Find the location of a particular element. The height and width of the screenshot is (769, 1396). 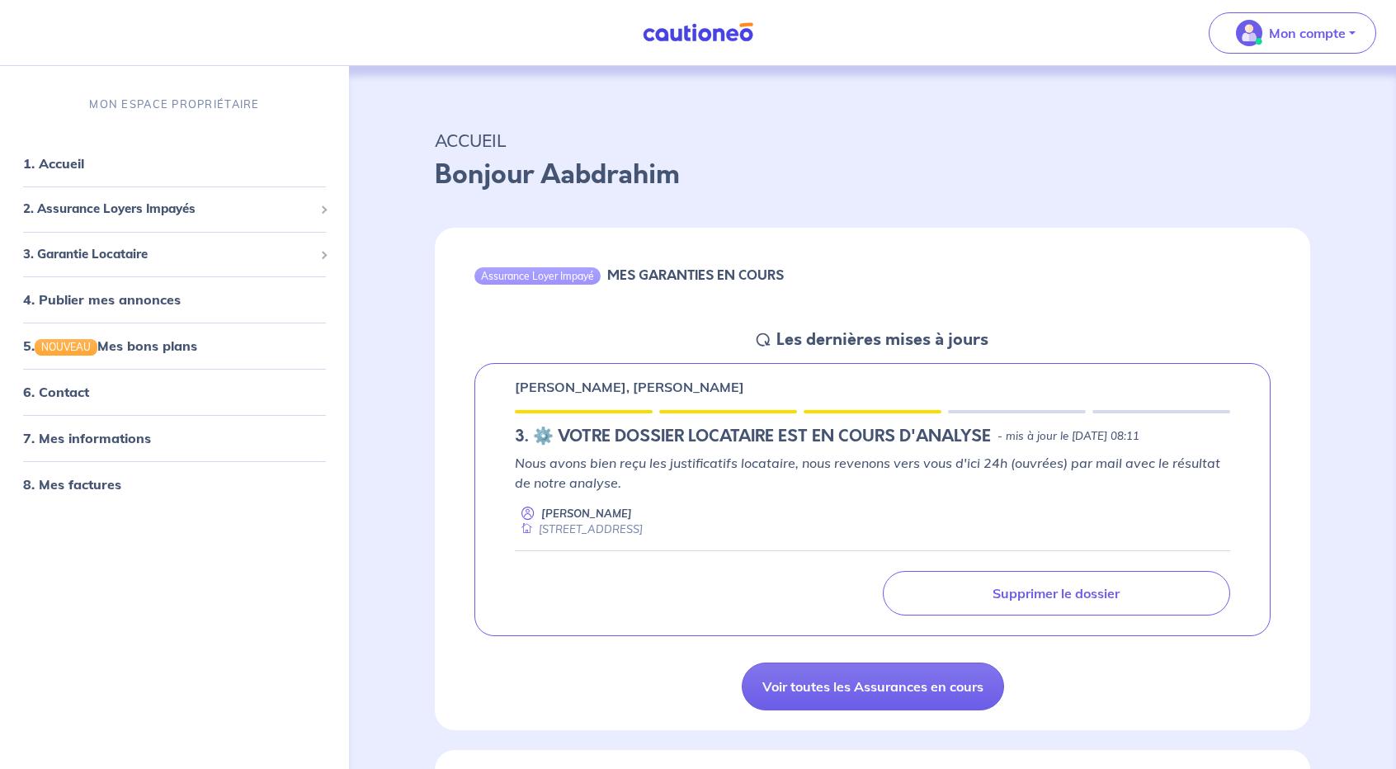

p: Mon compte is located at coordinates (1307, 33).